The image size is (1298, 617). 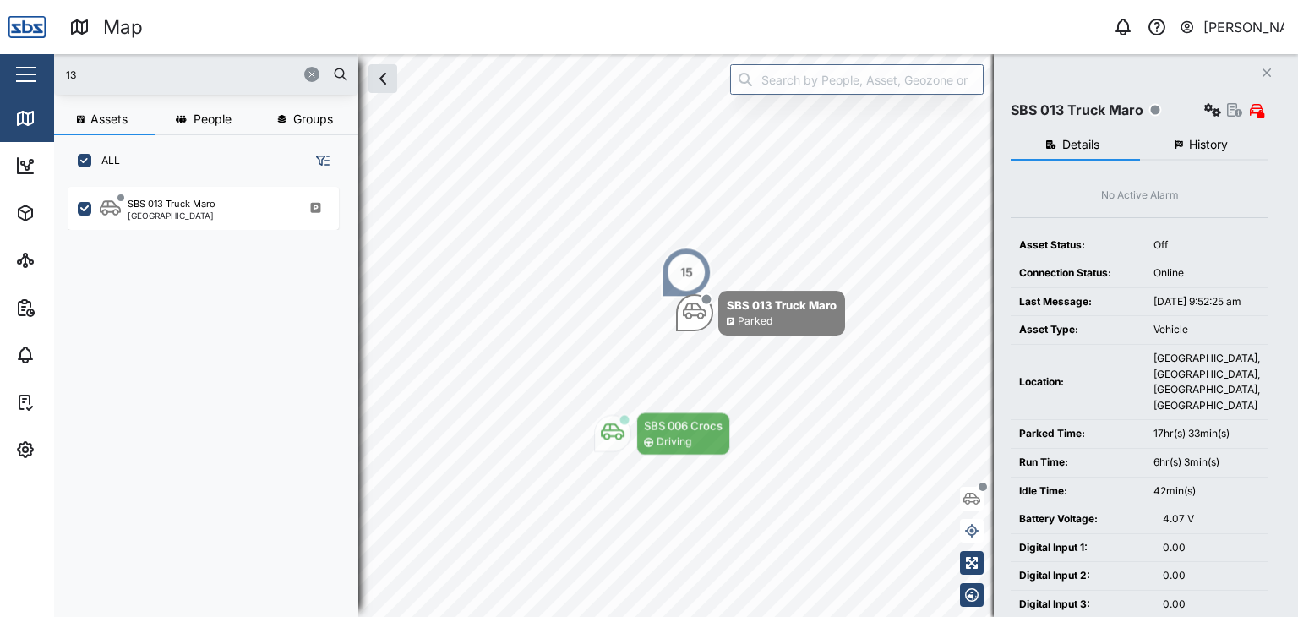 What do you see at coordinates (686, 272) in the screenshot?
I see `div: 15` at bounding box center [686, 272].